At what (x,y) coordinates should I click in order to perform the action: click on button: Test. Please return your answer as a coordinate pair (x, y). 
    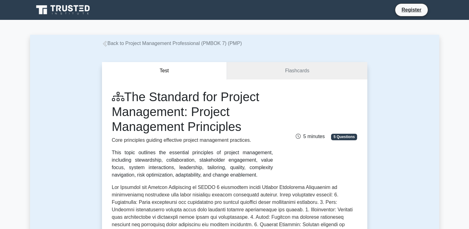
    Looking at the image, I should click on (165, 71).